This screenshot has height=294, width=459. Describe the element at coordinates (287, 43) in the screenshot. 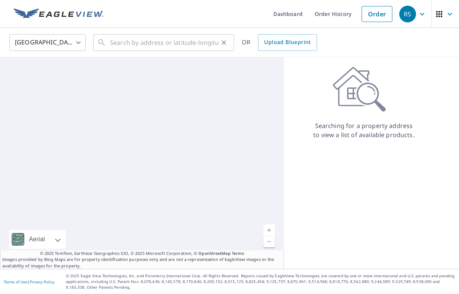

I see `a: Upload Blueprint` at that location.